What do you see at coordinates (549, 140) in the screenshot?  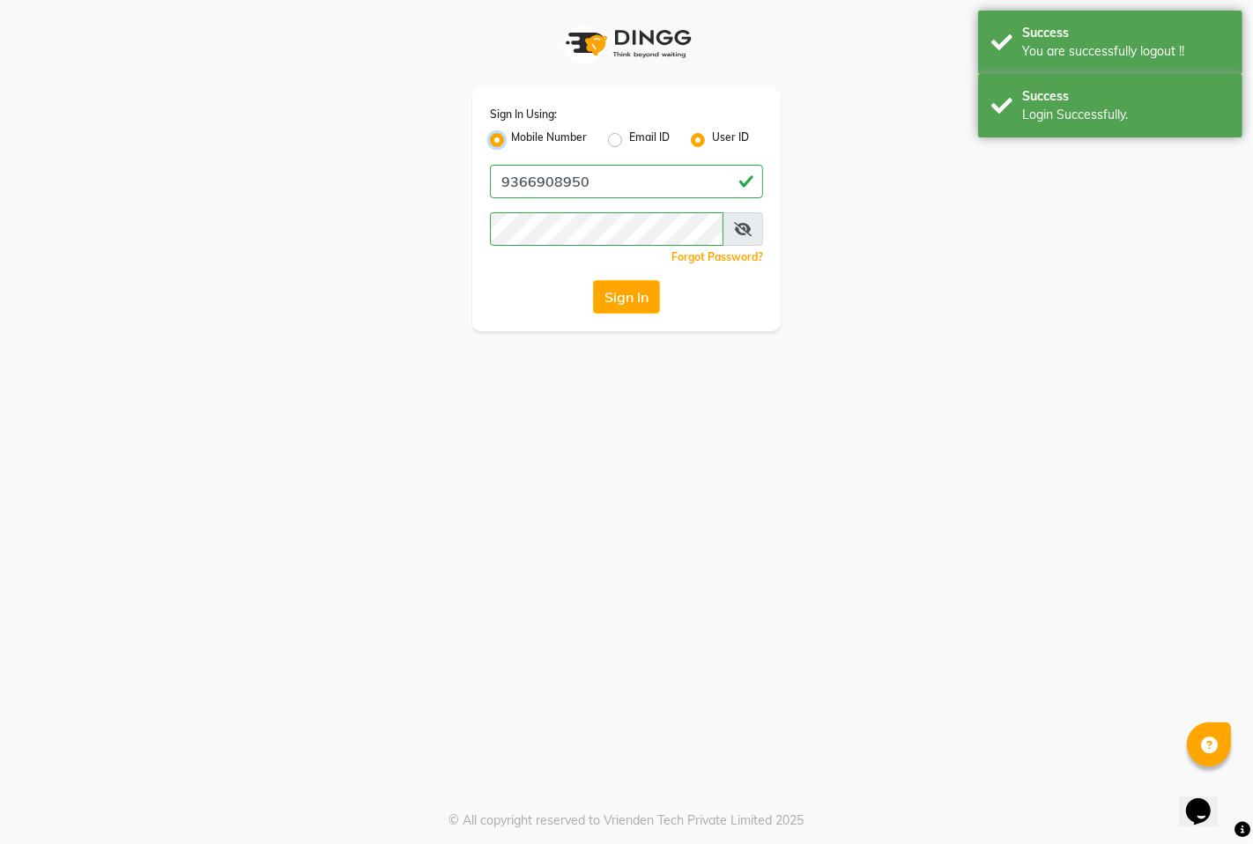 I see `label: Mobile Number` at bounding box center [549, 140].